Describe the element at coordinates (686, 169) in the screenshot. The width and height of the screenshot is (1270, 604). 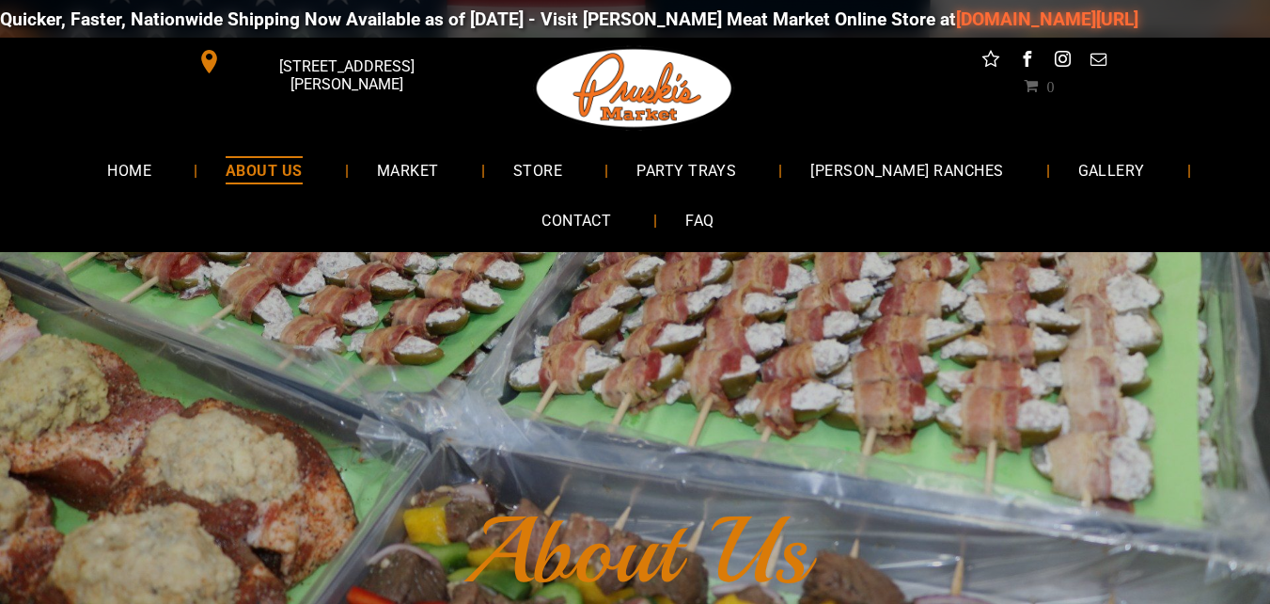
I see `a: PARTY TRAYS` at that location.